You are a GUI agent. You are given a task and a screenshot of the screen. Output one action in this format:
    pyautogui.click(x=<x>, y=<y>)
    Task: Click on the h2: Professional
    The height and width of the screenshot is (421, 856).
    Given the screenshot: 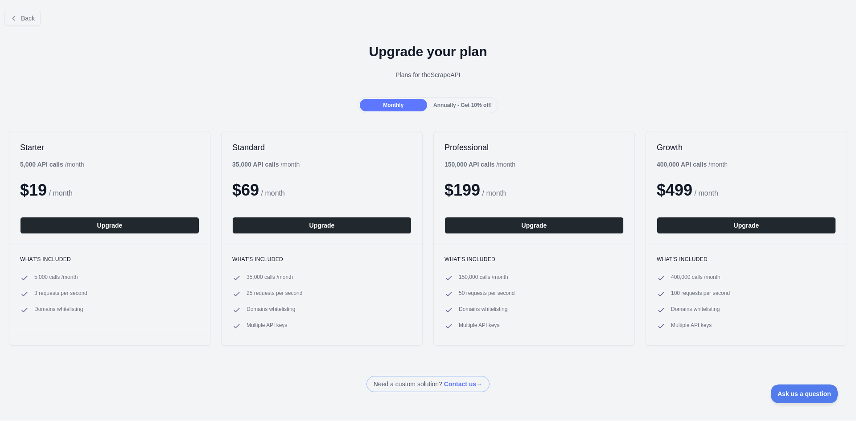 What is the action you would take?
    pyautogui.click(x=534, y=148)
    